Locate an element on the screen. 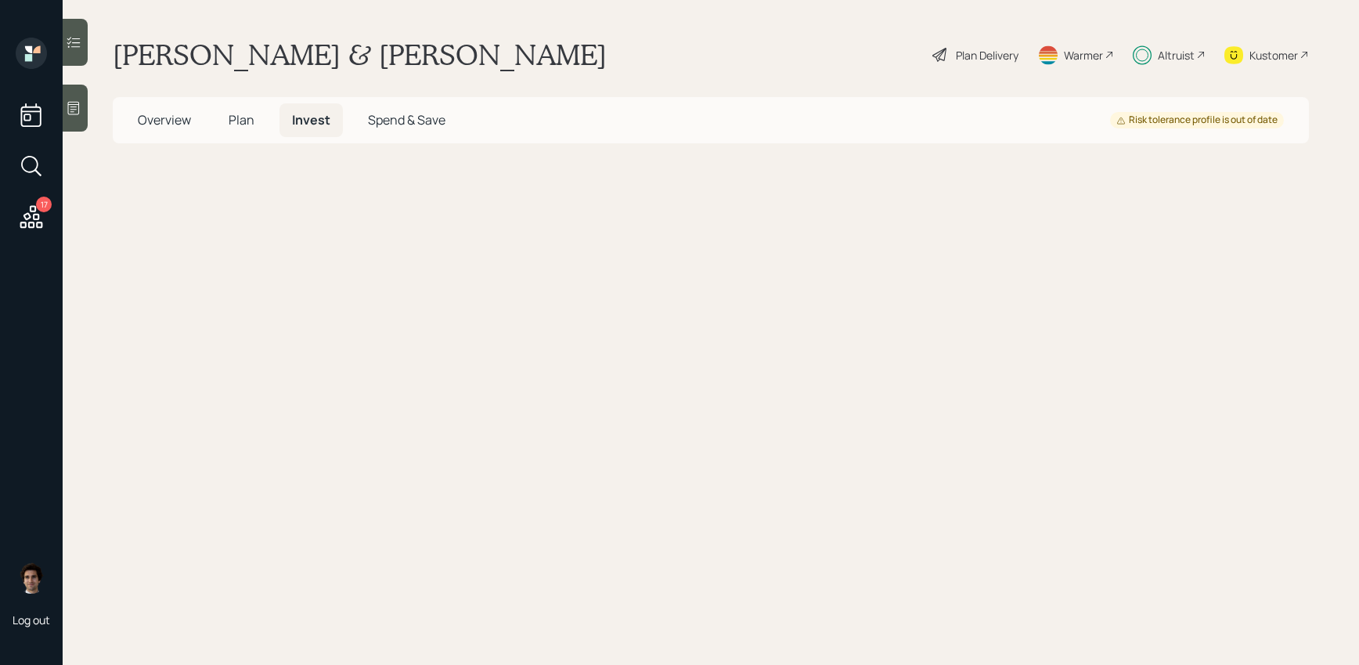  div: Warmer is located at coordinates (1084, 55).